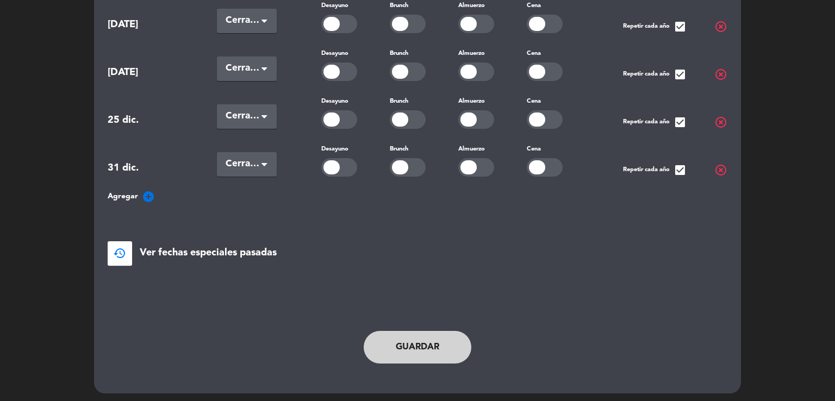 The width and height of the screenshot is (835, 401). I want to click on span: Agregar, so click(123, 196).